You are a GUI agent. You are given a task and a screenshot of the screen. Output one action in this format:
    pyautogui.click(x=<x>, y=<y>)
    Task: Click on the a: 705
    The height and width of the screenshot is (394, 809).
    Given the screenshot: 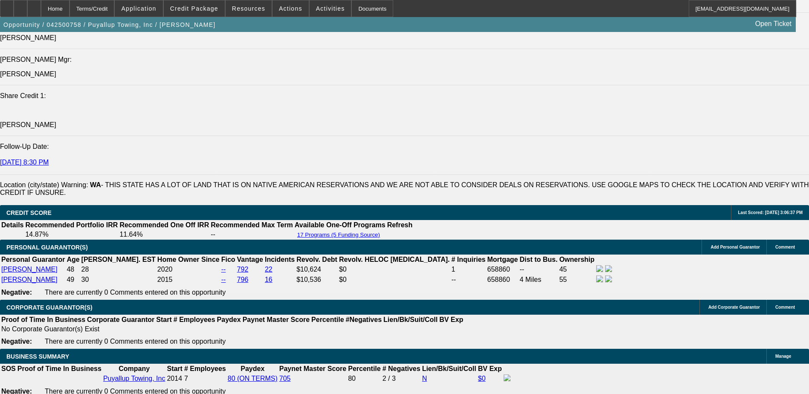 What is the action you would take?
    pyautogui.click(x=285, y=378)
    